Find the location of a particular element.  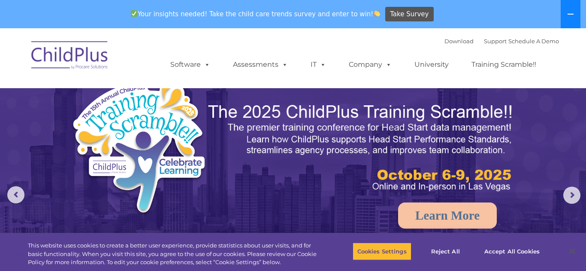

button: Reject All is located at coordinates (445, 252).